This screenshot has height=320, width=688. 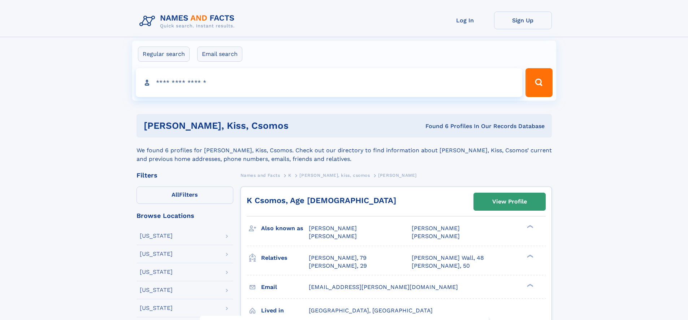 What do you see at coordinates (465, 20) in the screenshot?
I see `a: Log In` at bounding box center [465, 20].